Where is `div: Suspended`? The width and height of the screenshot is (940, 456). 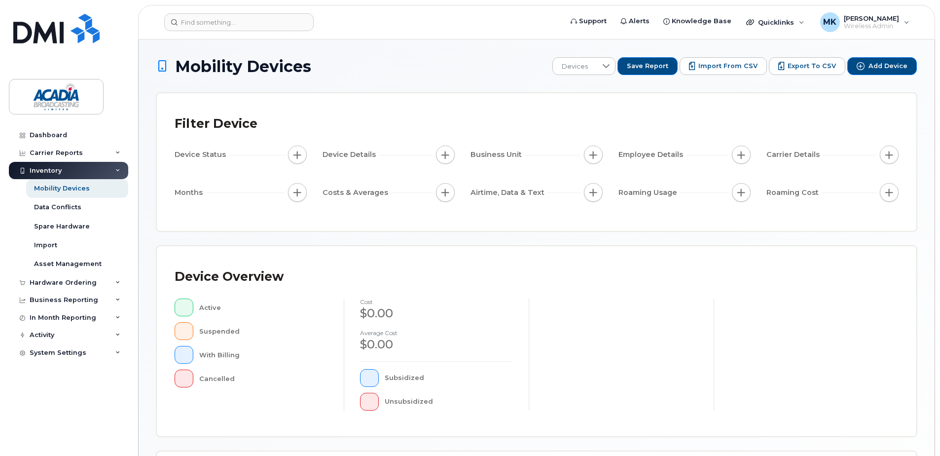
div: Suspended is located at coordinates (264, 331).